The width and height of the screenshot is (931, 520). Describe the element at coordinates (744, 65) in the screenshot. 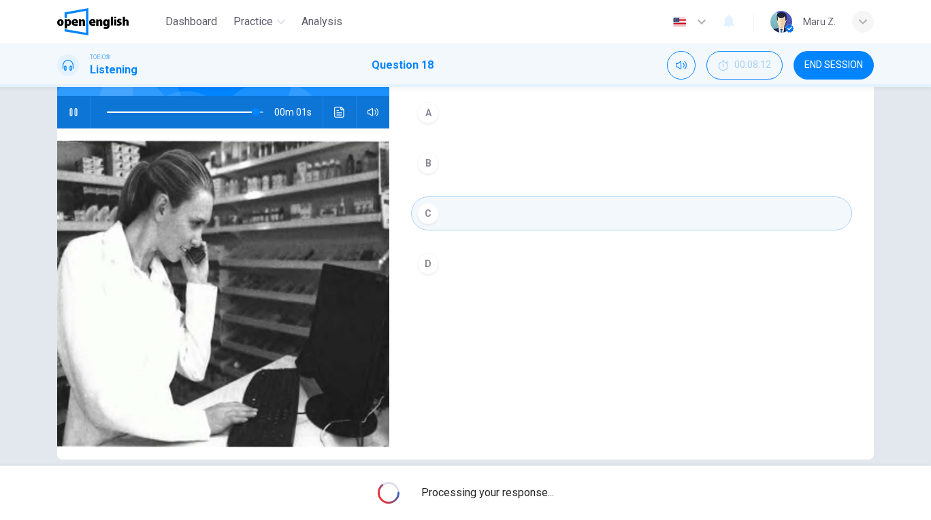

I see `div: Hide` at that location.